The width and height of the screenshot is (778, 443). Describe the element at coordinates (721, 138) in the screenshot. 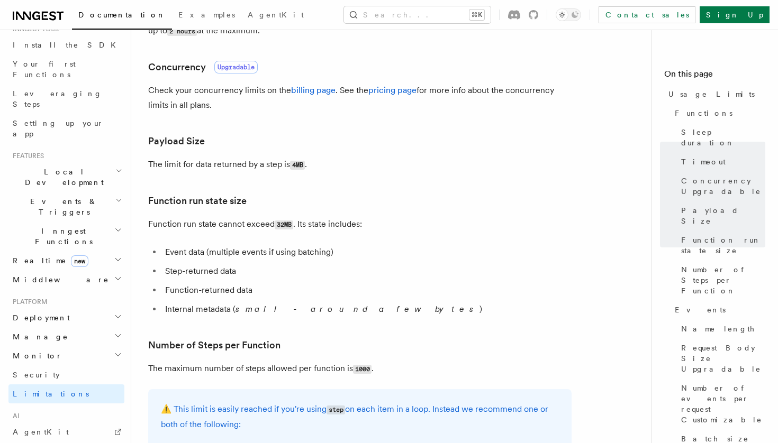

I see `a: Sleep duration` at that location.